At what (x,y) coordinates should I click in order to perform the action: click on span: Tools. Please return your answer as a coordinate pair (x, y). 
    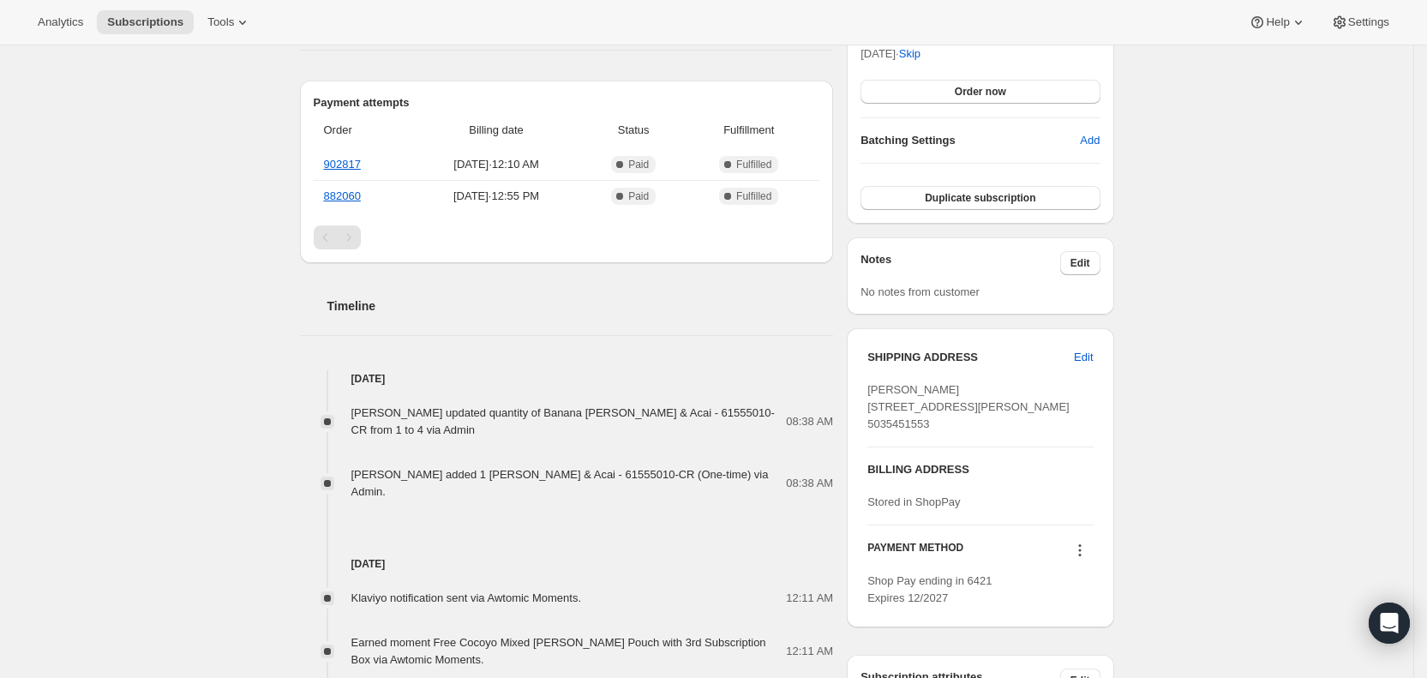
    Looking at the image, I should click on (220, 22).